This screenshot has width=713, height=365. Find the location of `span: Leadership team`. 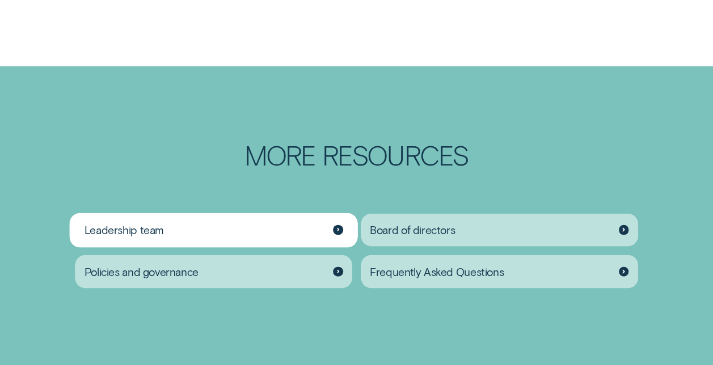

span: Leadership team is located at coordinates (124, 230).